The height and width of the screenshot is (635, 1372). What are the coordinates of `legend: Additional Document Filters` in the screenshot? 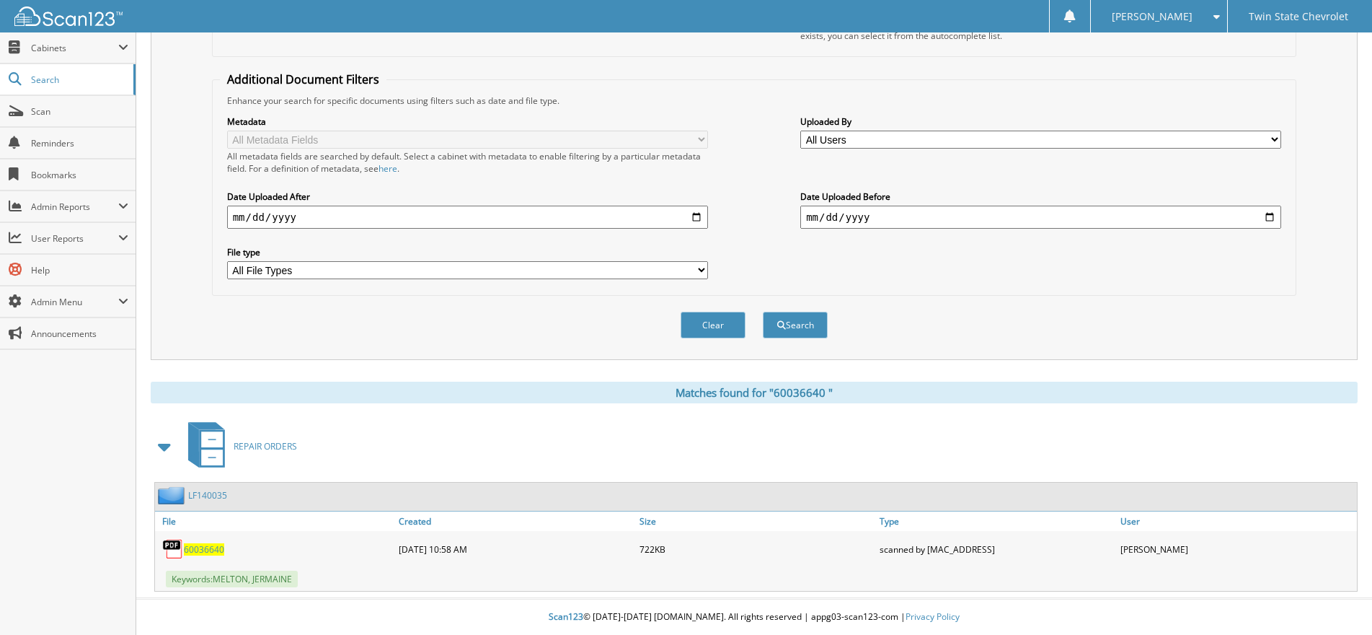 It's located at (303, 79).